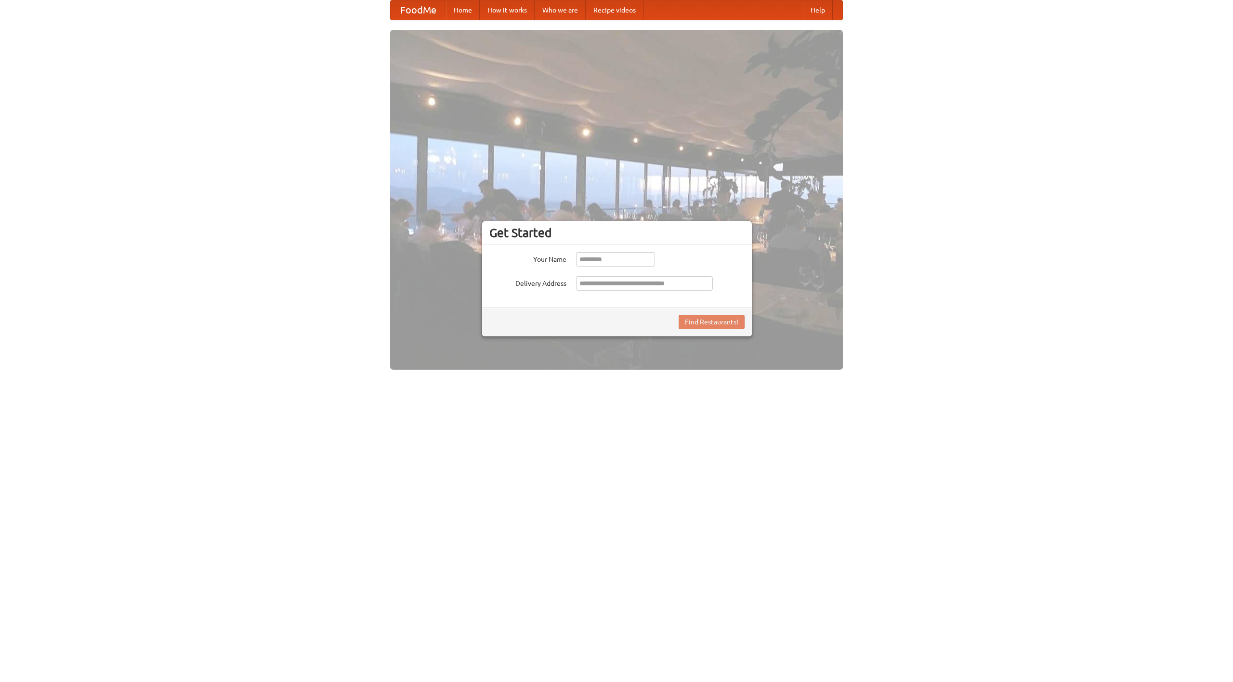  What do you see at coordinates (818, 10) in the screenshot?
I see `a: Help` at bounding box center [818, 10].